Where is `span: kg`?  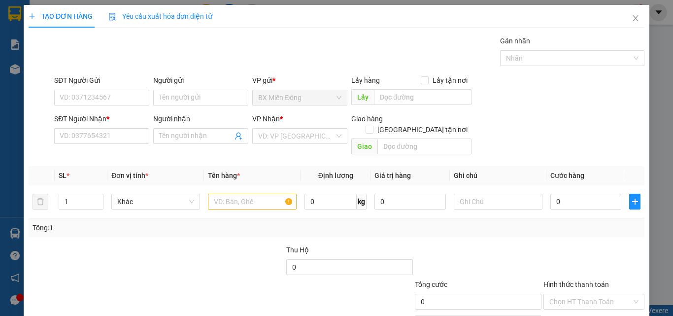
span: kg is located at coordinates (362, 202).